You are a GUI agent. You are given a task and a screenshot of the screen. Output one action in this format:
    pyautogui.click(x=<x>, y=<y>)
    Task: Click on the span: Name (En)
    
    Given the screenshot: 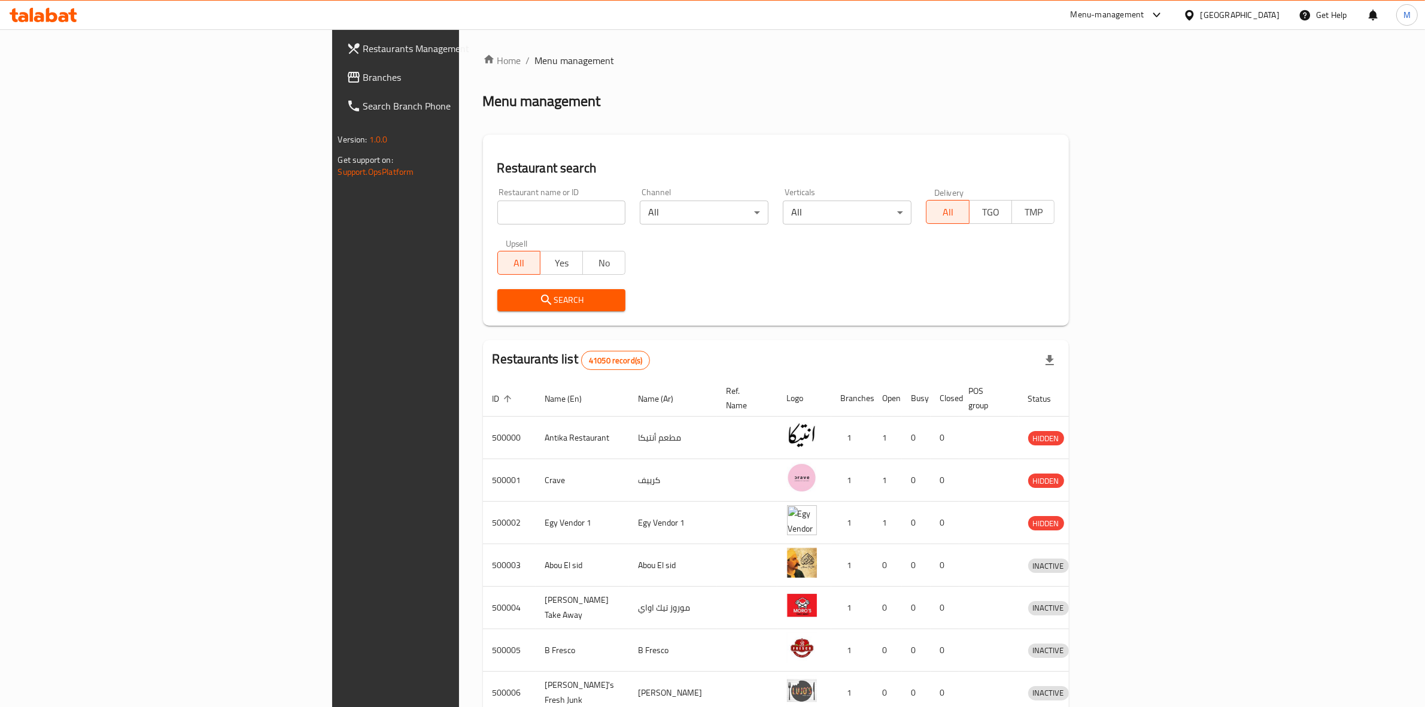 What is the action you would take?
    pyautogui.click(x=571, y=398)
    